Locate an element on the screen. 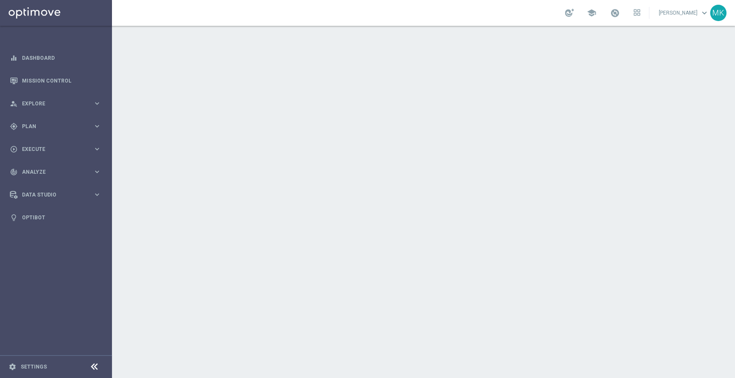 The image size is (735, 378). div: Analyze is located at coordinates (51, 172).